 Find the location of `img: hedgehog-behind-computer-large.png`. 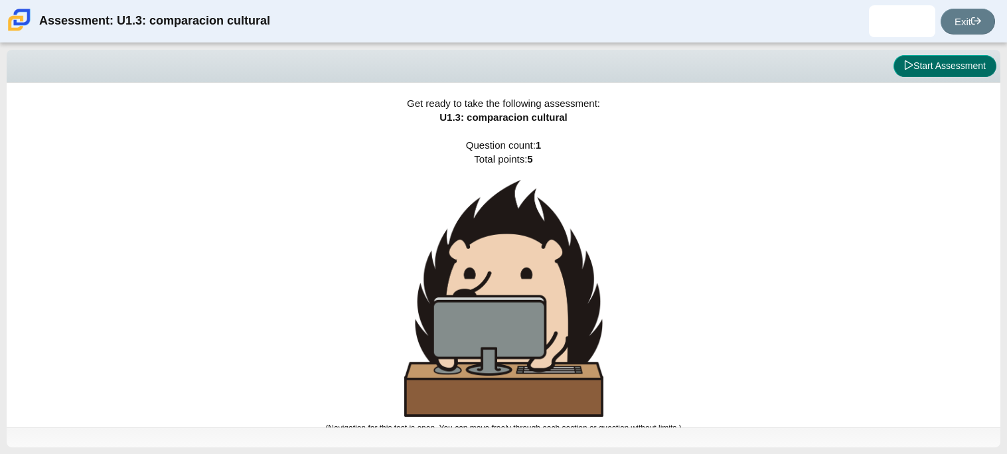

img: hedgehog-behind-computer-large.png is located at coordinates (504, 298).